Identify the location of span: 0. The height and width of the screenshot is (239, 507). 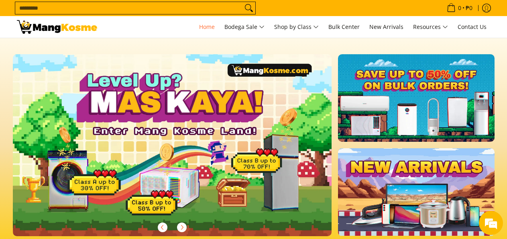
(460, 8).